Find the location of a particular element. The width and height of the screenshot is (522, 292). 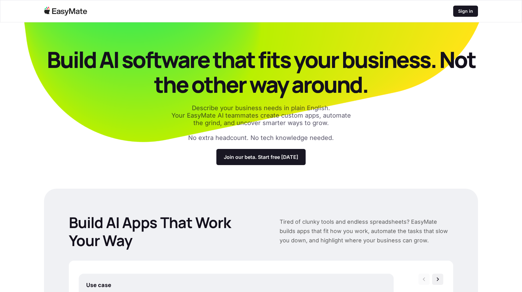

p: Build AI Apps That Work Your Way is located at coordinates (164, 231).